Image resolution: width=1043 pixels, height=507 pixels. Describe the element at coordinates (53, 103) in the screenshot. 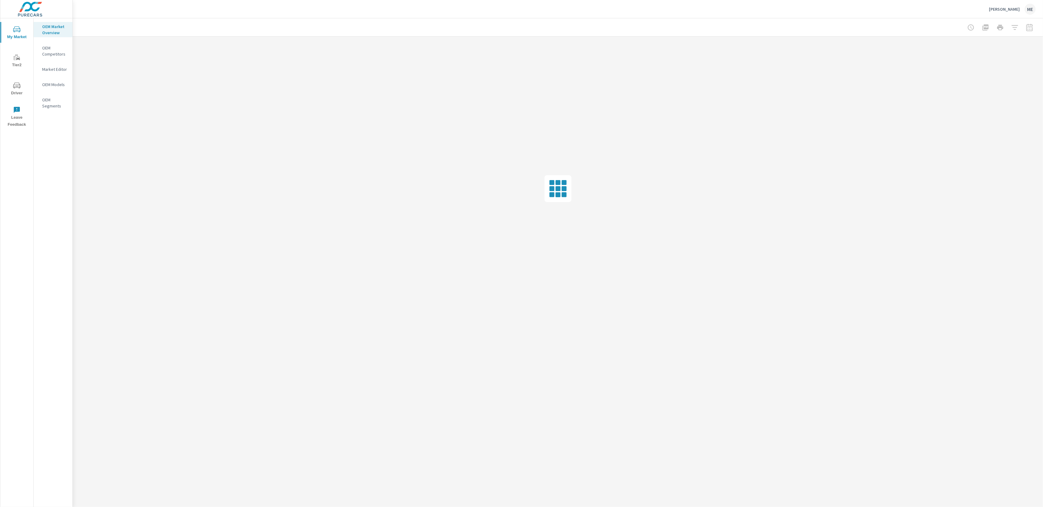

I see `div: OEM Segments` at that location.